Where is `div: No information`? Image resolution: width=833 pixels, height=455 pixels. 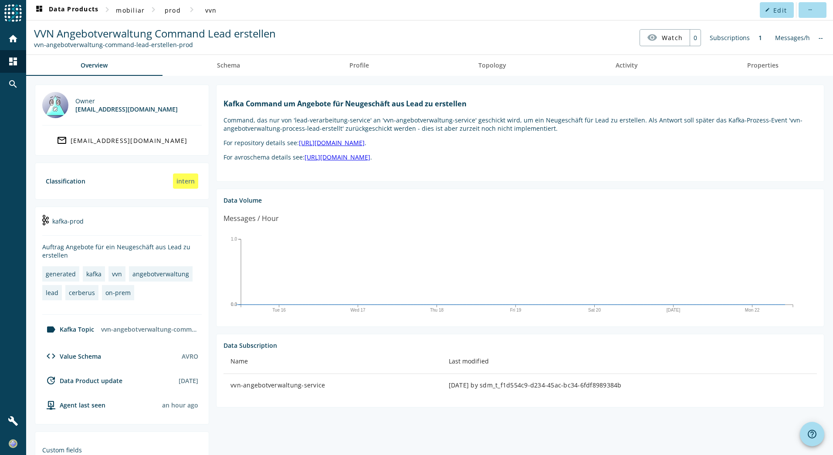 div: No information is located at coordinates (820, 37).